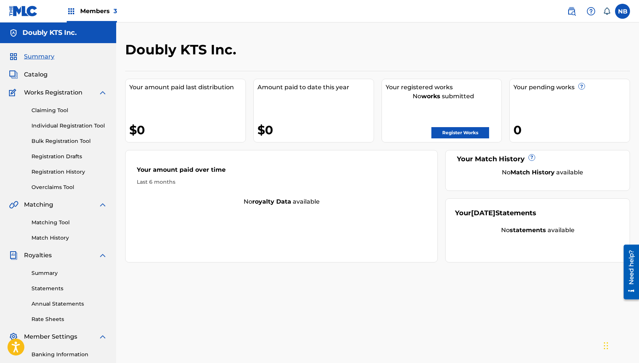 The width and height of the screenshot is (639, 363). Describe the element at coordinates (32, 57) in the screenshot. I see `a: SummarySummary` at that location.